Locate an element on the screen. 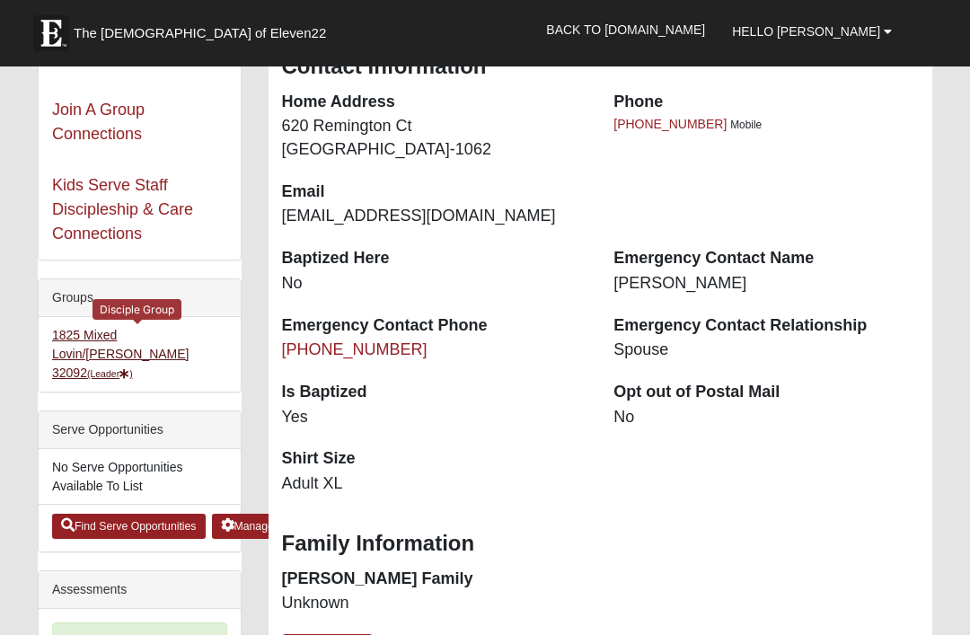  a: Join A Group Connections is located at coordinates (98, 121).